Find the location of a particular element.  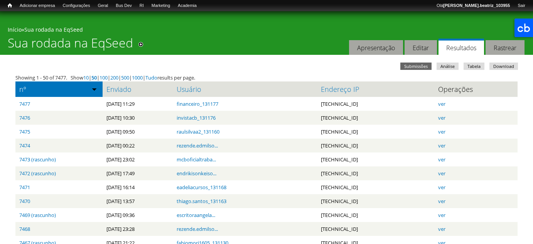

a: Editar is located at coordinates (421, 47).